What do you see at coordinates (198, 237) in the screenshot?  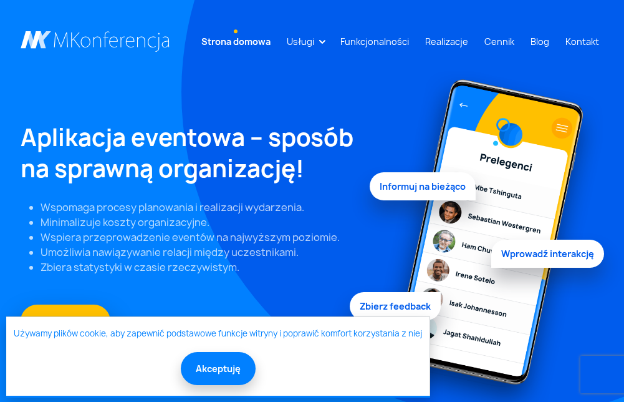 I see `li: Wspiera przeprowadzenie eventów na najwyższym poziomie.` at bounding box center [198, 237].